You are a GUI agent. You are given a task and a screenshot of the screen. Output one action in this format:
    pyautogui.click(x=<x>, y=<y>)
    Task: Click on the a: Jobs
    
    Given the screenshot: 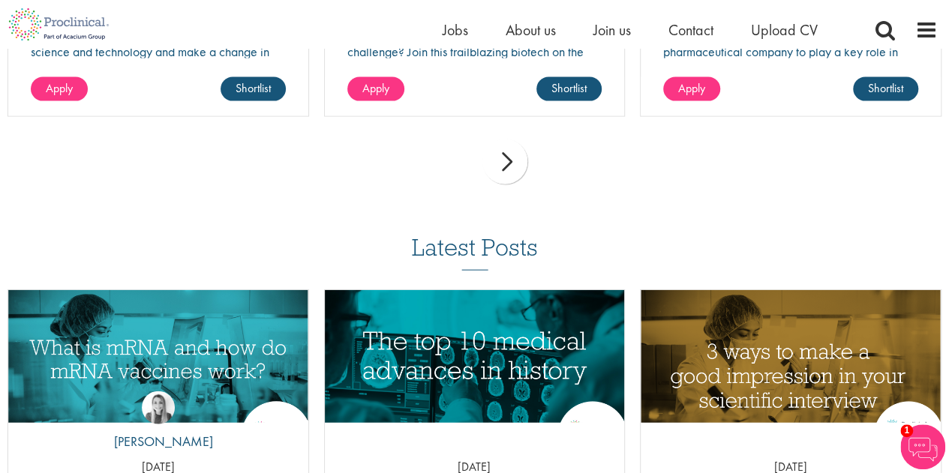 What is the action you would take?
    pyautogui.click(x=455, y=30)
    